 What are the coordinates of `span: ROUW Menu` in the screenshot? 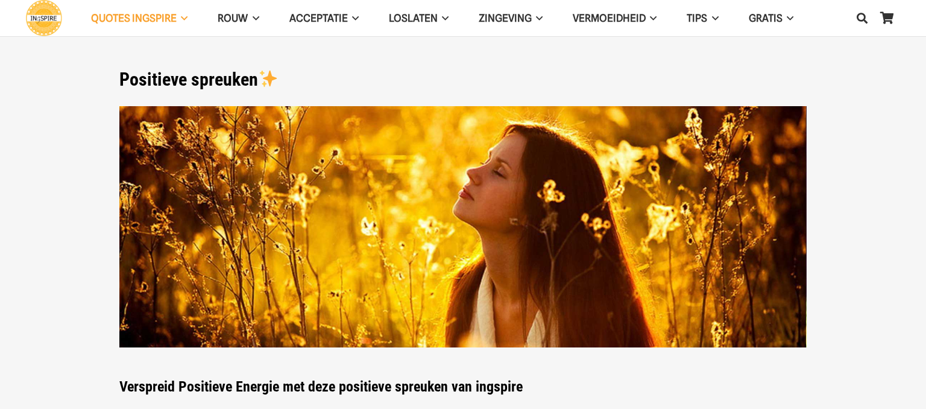 It's located at (253, 18).